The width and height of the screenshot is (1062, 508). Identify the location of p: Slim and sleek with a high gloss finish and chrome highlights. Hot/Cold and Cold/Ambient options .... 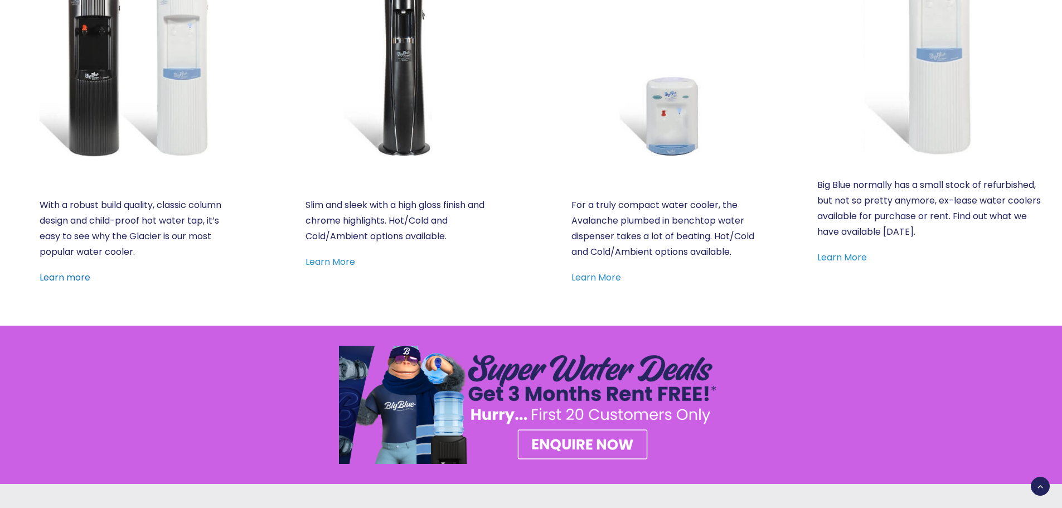
(398, 221).